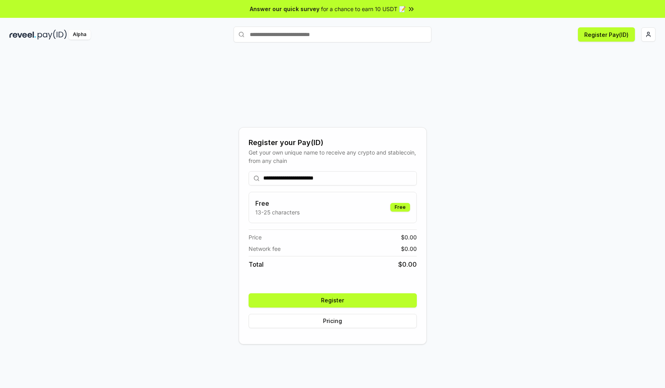 The width and height of the screenshot is (665, 388). What do you see at coordinates (333, 321) in the screenshot?
I see `button: Pricing` at bounding box center [333, 321].